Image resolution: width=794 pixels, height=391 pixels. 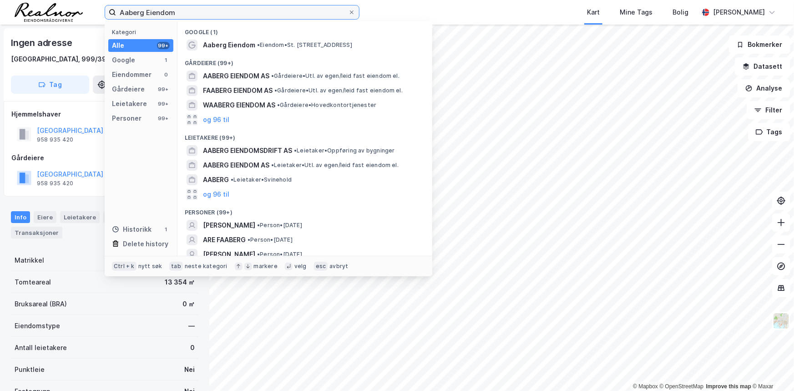 What do you see at coordinates (50, 85) in the screenshot?
I see `button: Tag` at bounding box center [50, 85].